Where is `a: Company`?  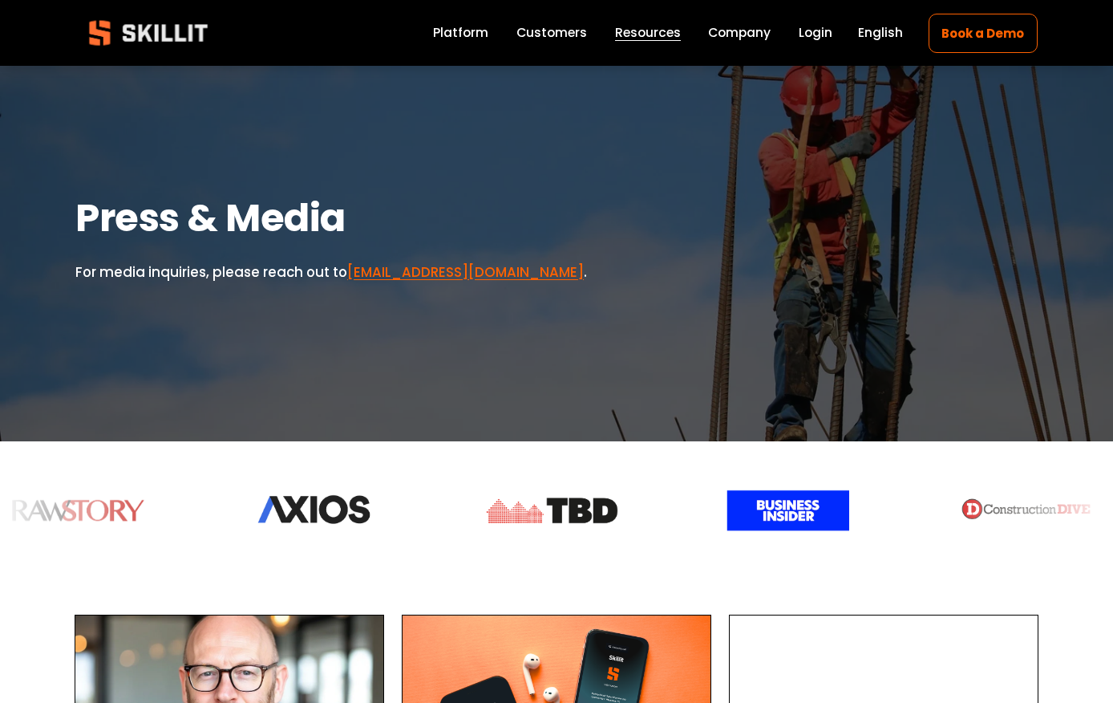
a: Company is located at coordinates (739, 33).